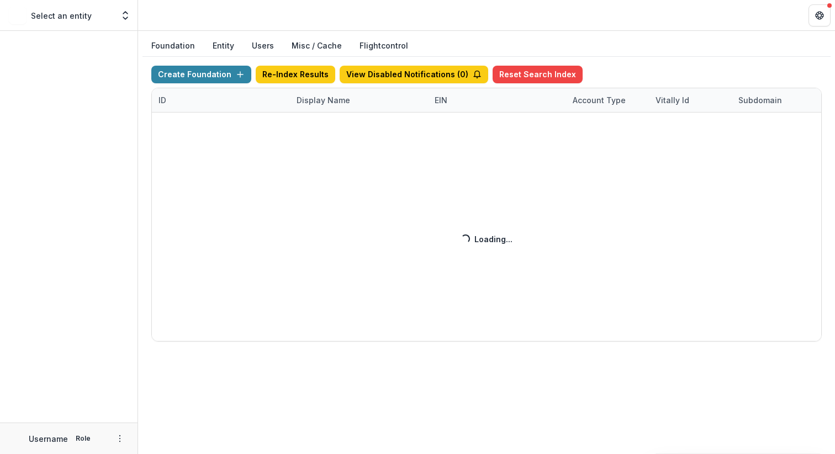  Describe the element at coordinates (83, 439) in the screenshot. I see `p: Role` at that location.